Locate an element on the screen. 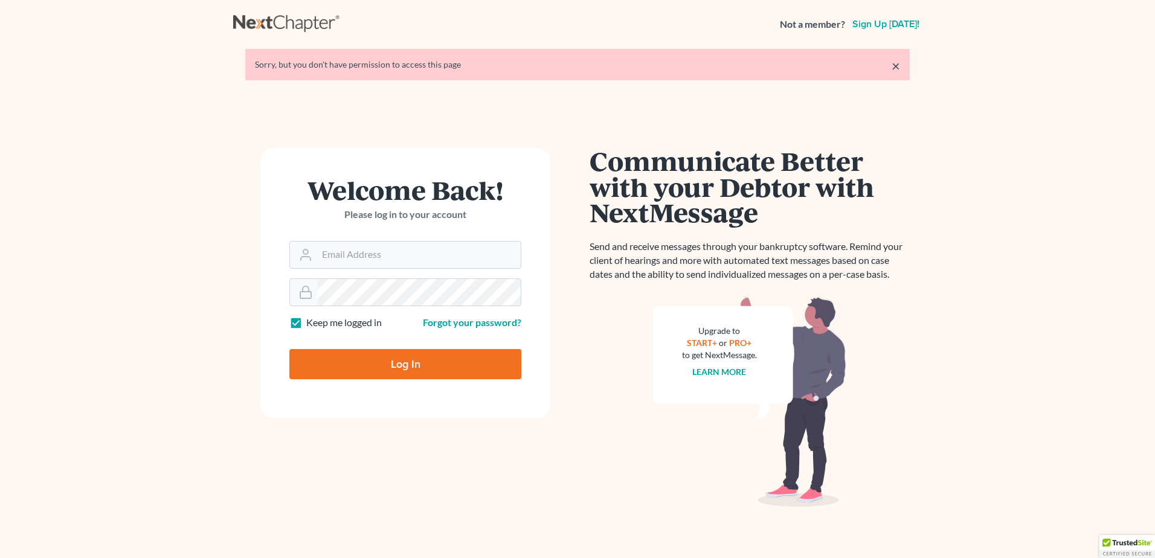 This screenshot has height=558, width=1155. div: to get NextMessage. is located at coordinates (719, 355).